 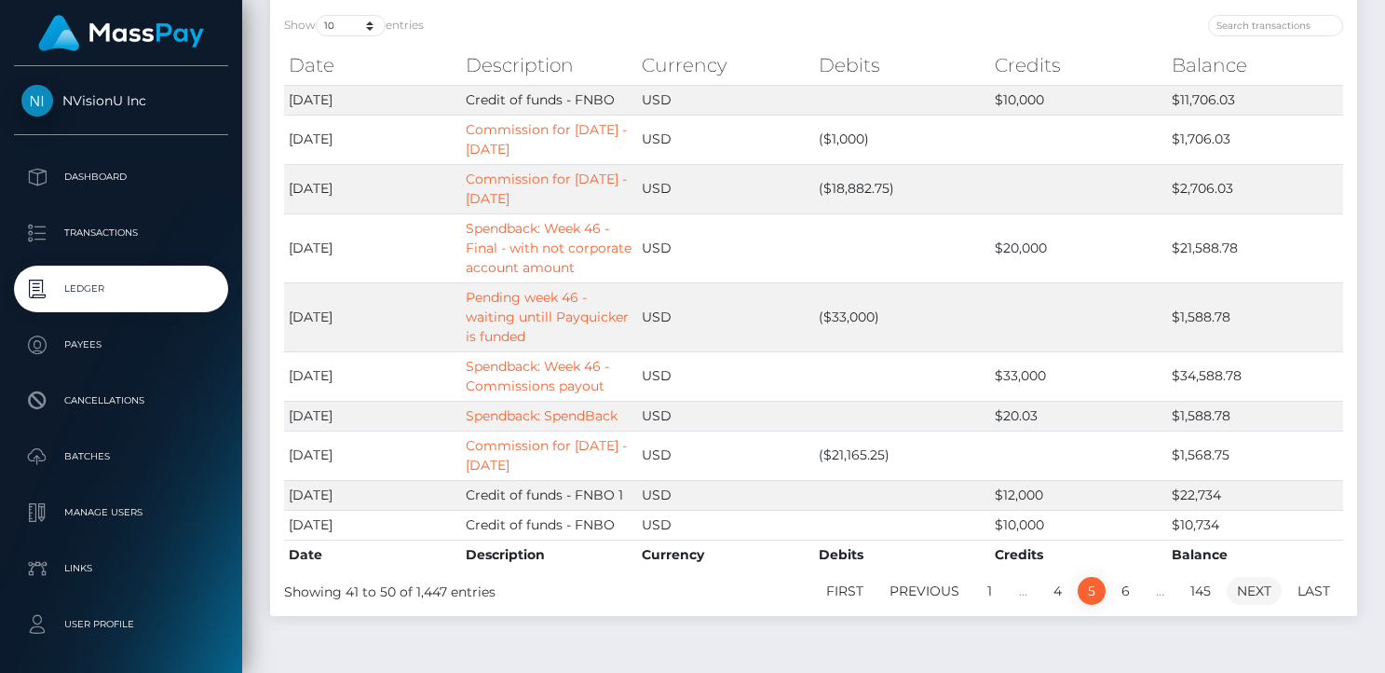 I want to click on td: ($1,000), so click(x=903, y=139).